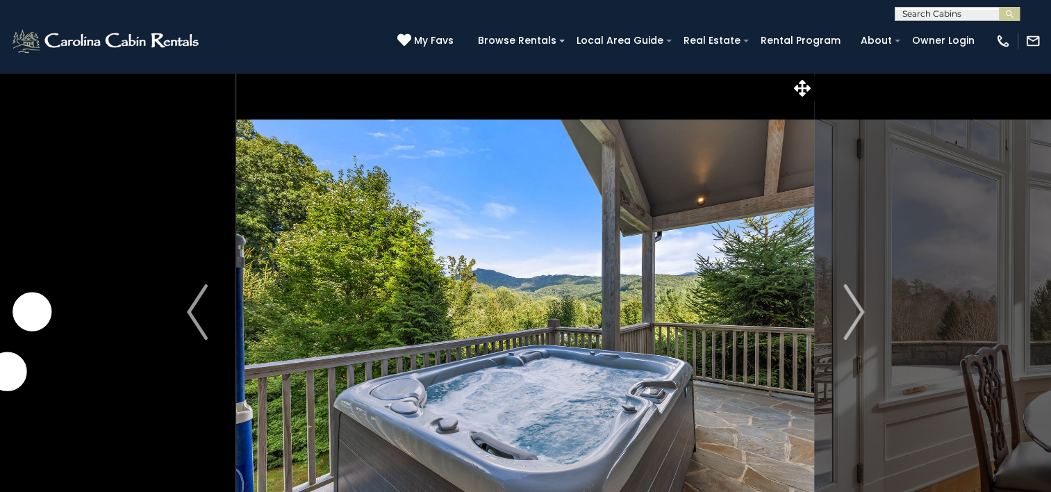 The width and height of the screenshot is (1051, 492). I want to click on img: White-1-2.png, so click(106, 41).